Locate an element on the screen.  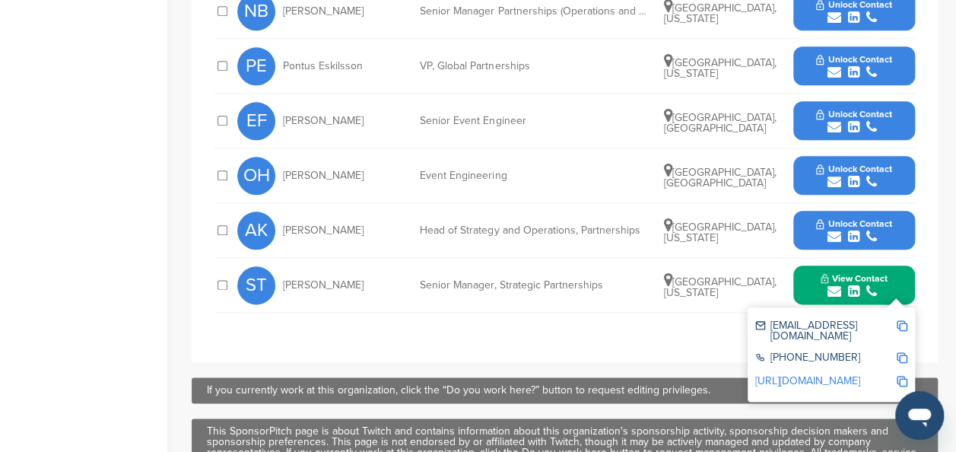
span: PE is located at coordinates (256, 66).